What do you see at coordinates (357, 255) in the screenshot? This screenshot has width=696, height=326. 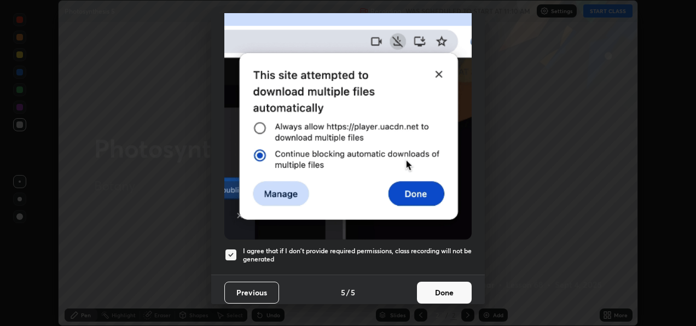 I see `h5: I agree that if I don't provide required permissions, class recording will not be generated` at bounding box center [357, 255].